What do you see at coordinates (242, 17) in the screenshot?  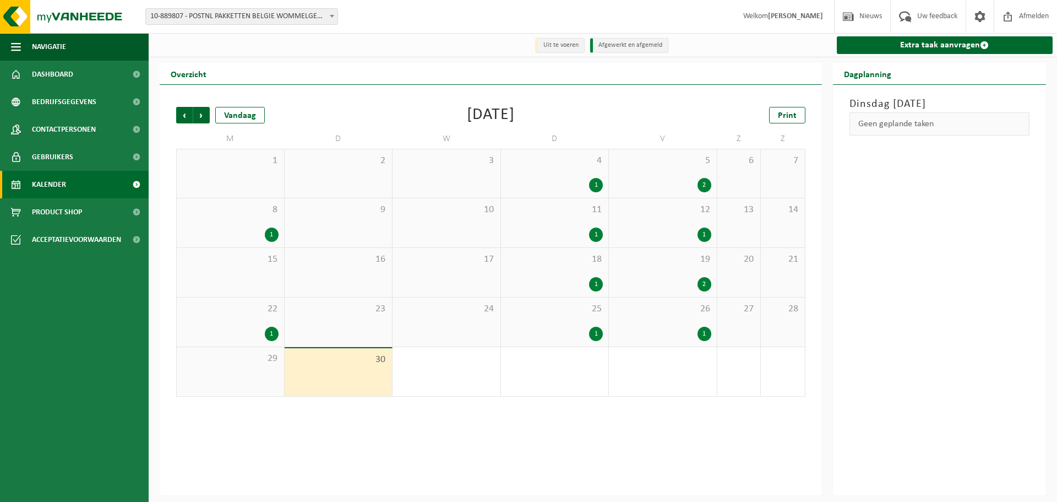 I see `span: 10-889807 - POSTNL PAKKETTEN BELGIE WOMMELGEM - WOMMELGEM` at bounding box center [242, 17].